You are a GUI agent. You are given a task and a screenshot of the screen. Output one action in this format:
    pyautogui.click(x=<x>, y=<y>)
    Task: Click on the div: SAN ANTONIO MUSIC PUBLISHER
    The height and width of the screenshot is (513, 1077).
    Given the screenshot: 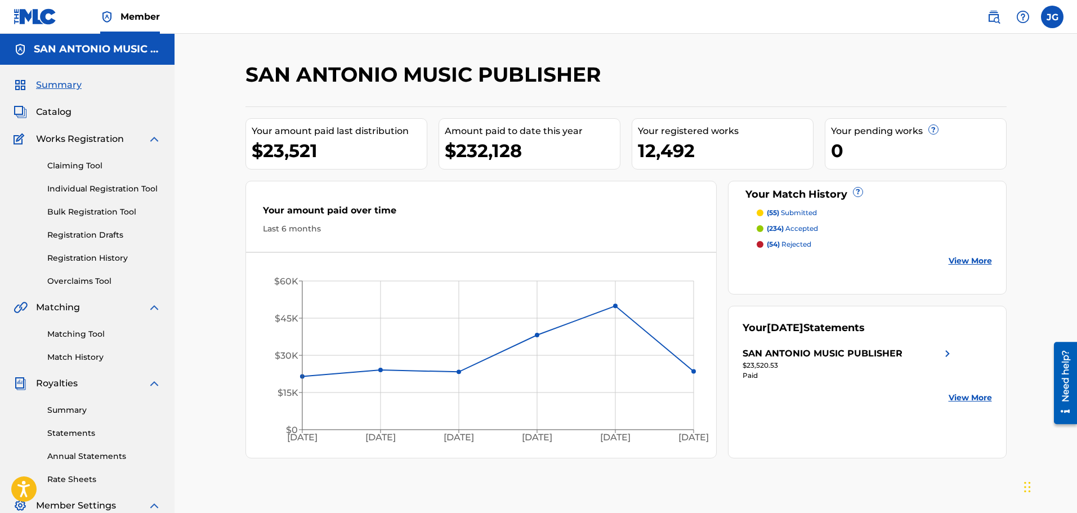 What is the action you would take?
    pyautogui.click(x=823, y=354)
    